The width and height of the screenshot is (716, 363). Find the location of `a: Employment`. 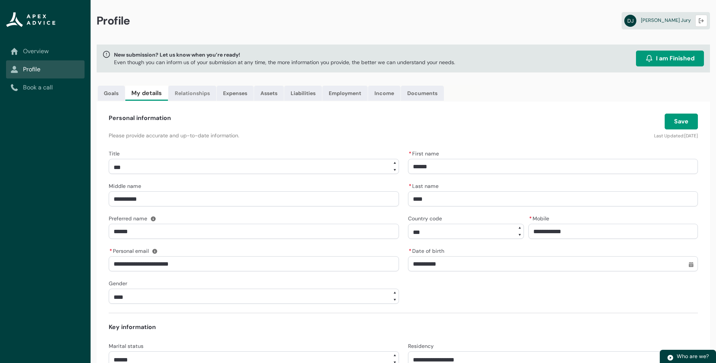

a: Employment is located at coordinates (345, 93).